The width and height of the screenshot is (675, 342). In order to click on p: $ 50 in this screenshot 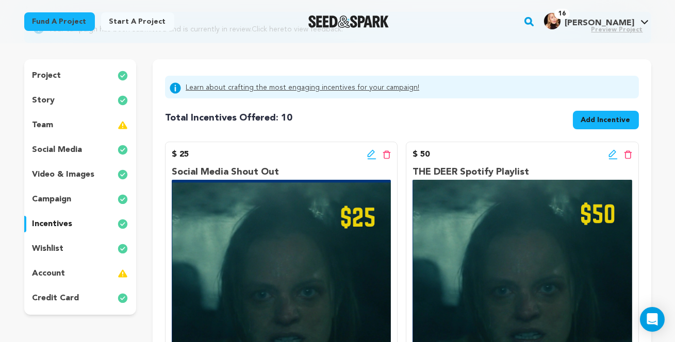, I will do `click(421, 155)`.